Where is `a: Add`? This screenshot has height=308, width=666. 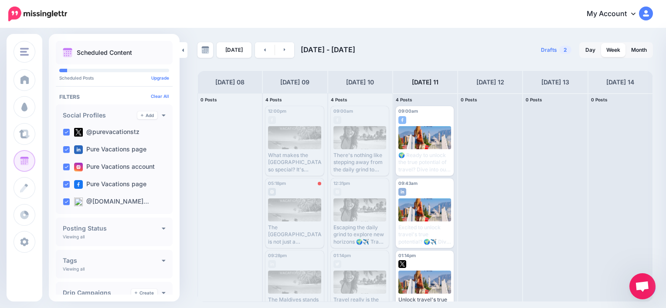
a: Add is located at coordinates (147, 115).